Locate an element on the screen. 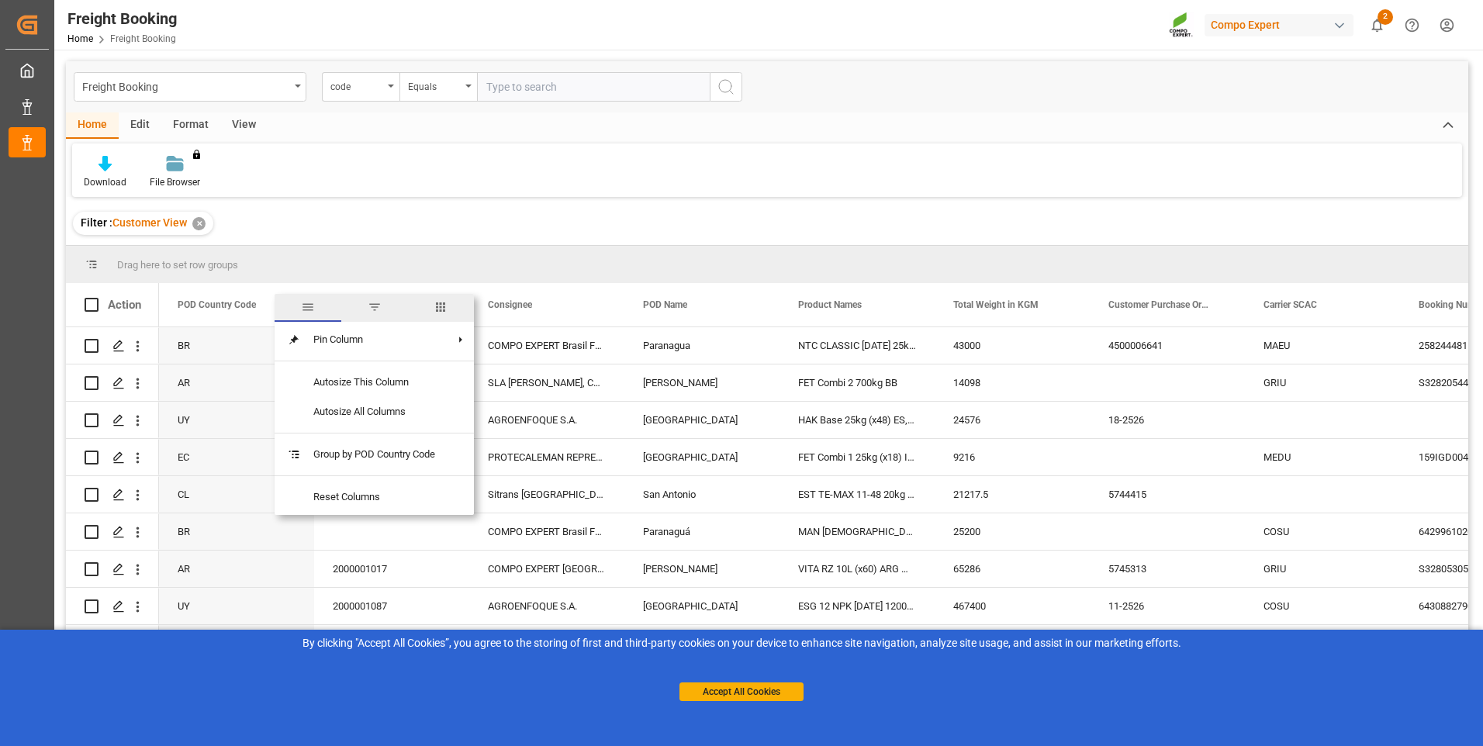 This screenshot has height=746, width=1483. div: 65286 is located at coordinates (1012, 568).